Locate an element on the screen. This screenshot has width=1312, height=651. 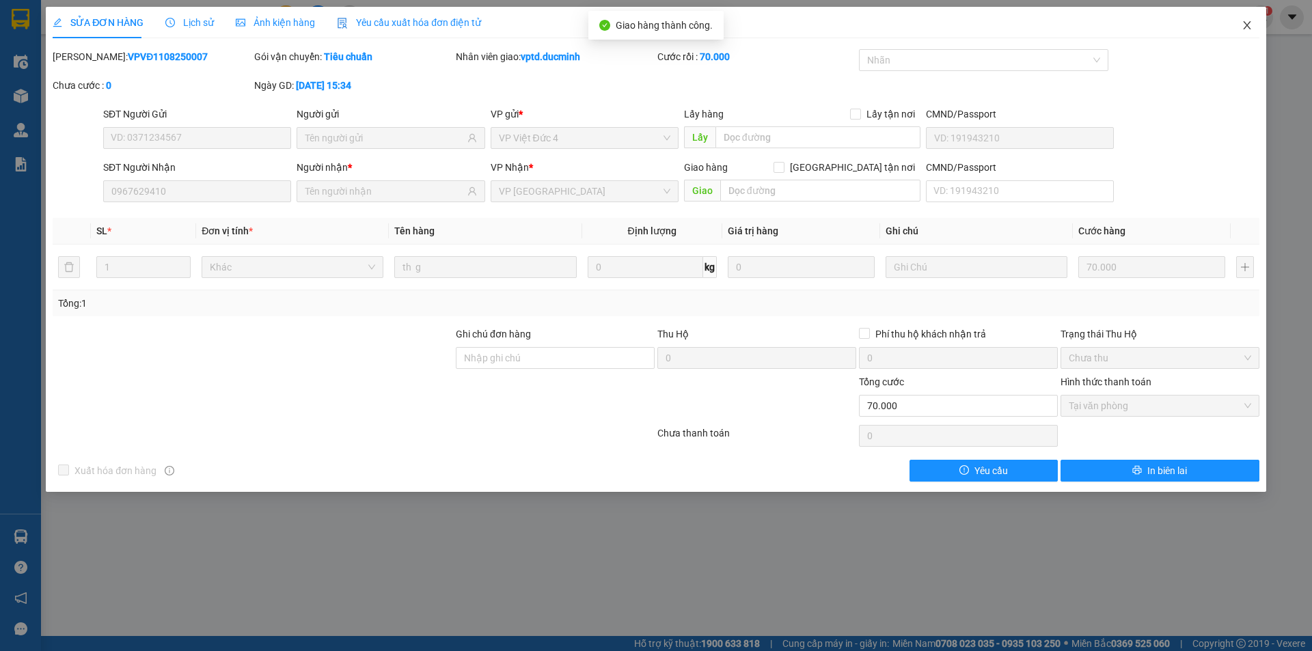
b: vptd.ducminh is located at coordinates (550, 57).